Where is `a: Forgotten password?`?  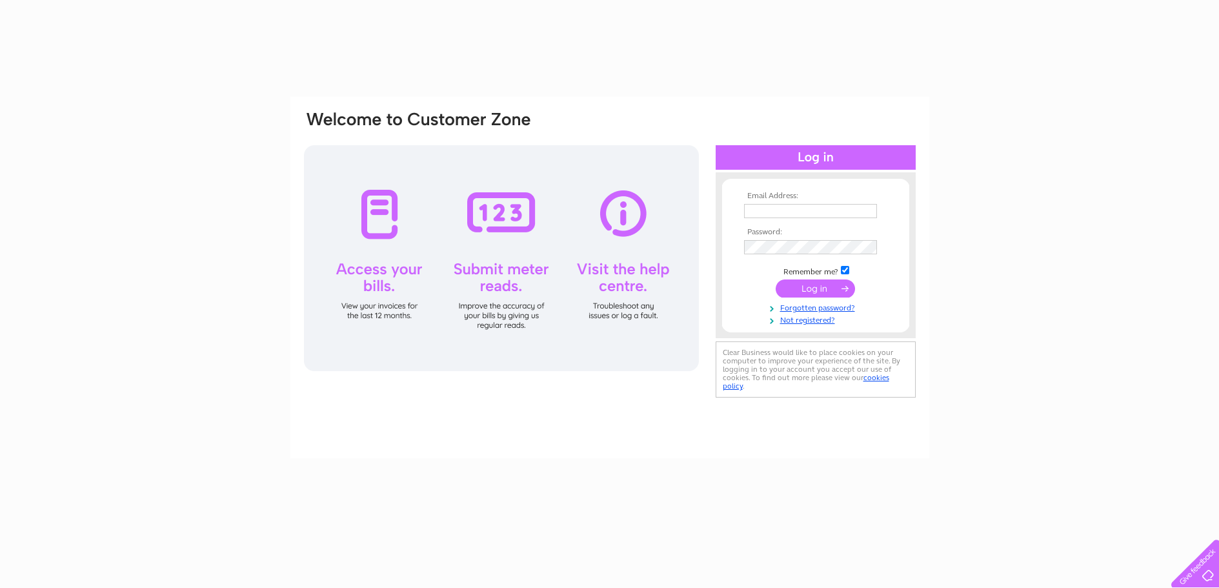 a: Forgotten password? is located at coordinates (817, 306).